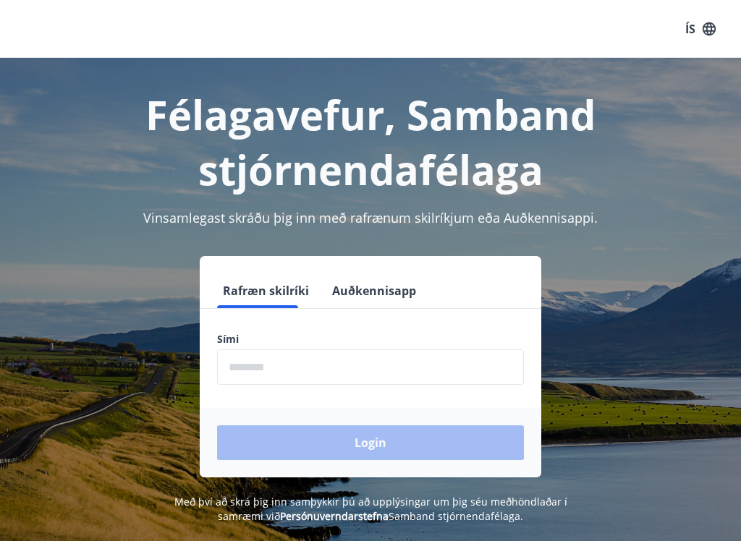  I want to click on span: Með því að skrá þig inn samþykkir þú að upplýsingar um þig séu meðhöndlaðar í samræmi við Samband..., so click(370, 509).